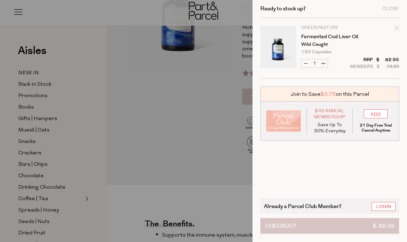 Image resolution: width=407 pixels, height=242 pixels. What do you see at coordinates (283, 9) in the screenshot?
I see `h2: Ready to stock up?` at bounding box center [283, 9].